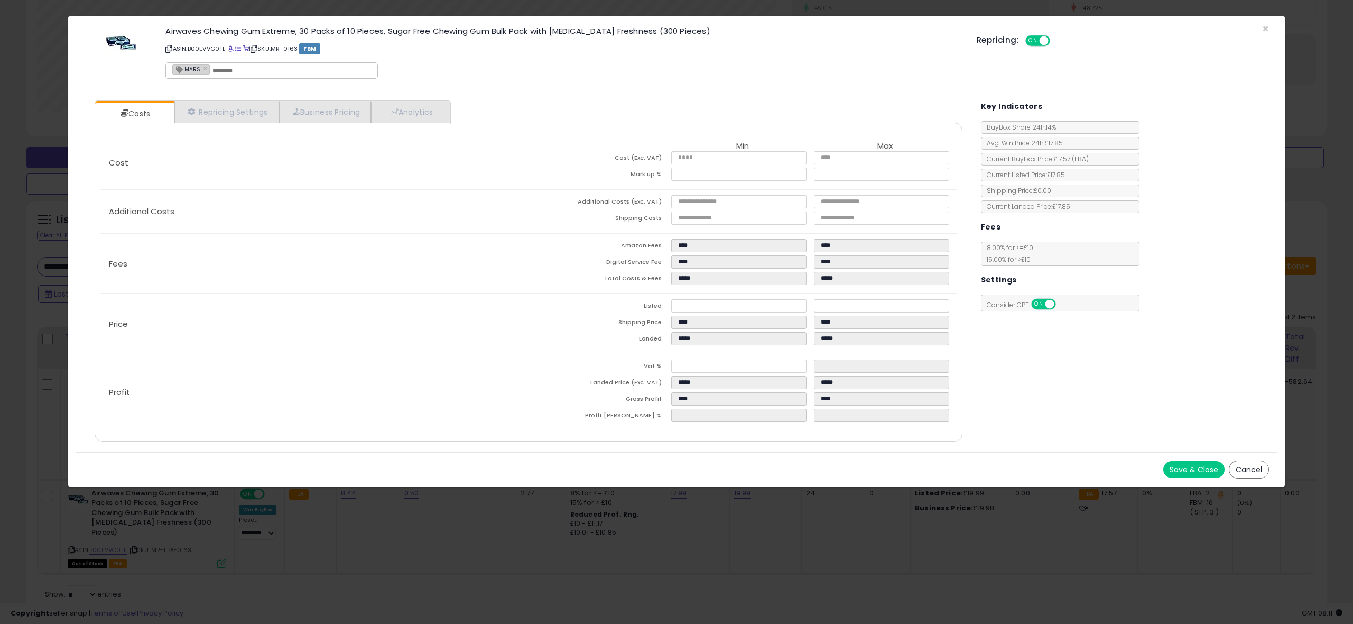 The width and height of the screenshot is (1353, 624). Describe the element at coordinates (600, 400) in the screenshot. I see `td: Gross Profit` at that location.